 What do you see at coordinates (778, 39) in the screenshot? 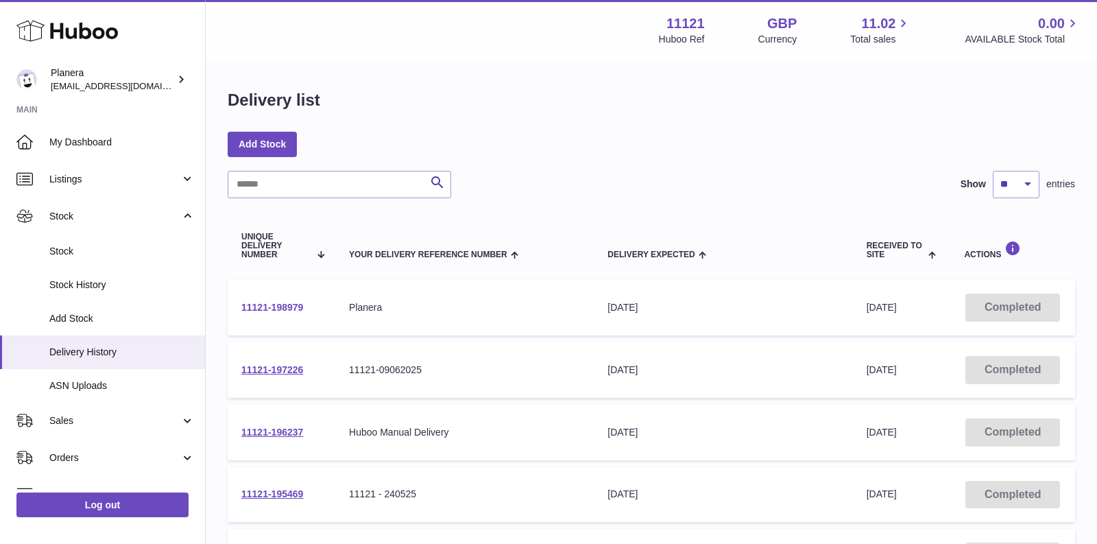
I see `div: Currency` at bounding box center [778, 39].